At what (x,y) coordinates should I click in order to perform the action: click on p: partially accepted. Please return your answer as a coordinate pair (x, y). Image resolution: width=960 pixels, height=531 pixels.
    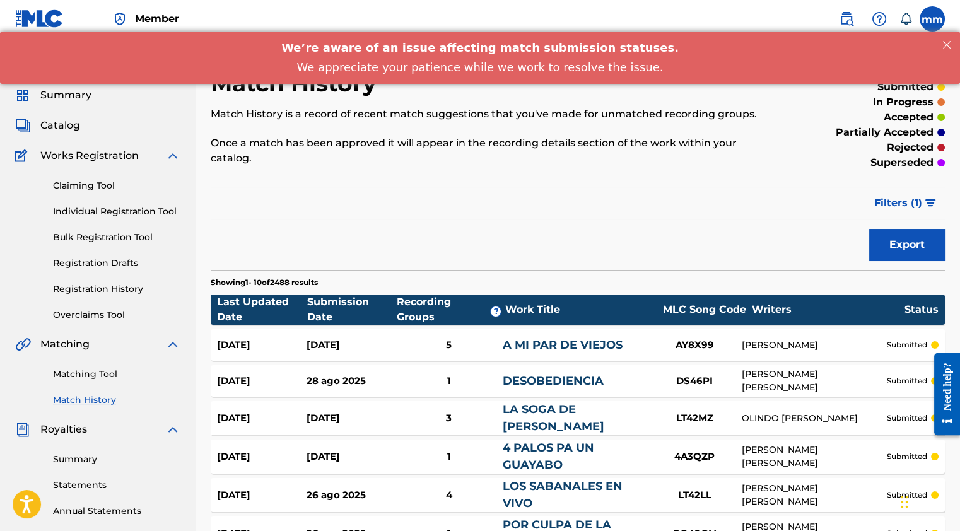
    Looking at the image, I should click on (884, 132).